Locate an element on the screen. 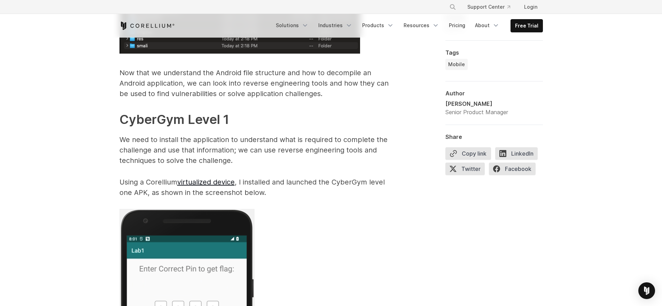 This screenshot has width=662, height=306. a: Facebook is located at coordinates (514, 170).